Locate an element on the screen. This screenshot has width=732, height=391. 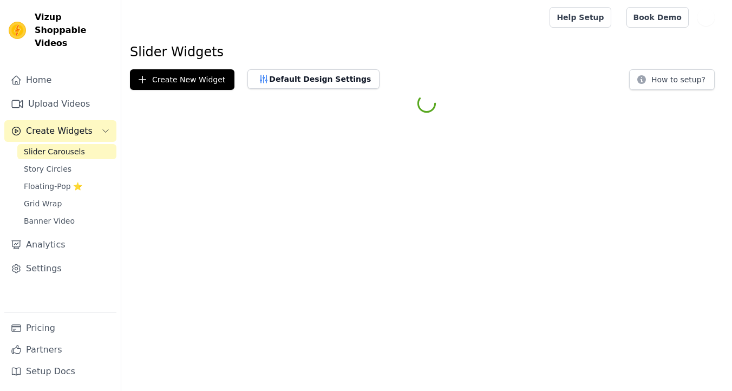
a: Analytics is located at coordinates (60, 245).